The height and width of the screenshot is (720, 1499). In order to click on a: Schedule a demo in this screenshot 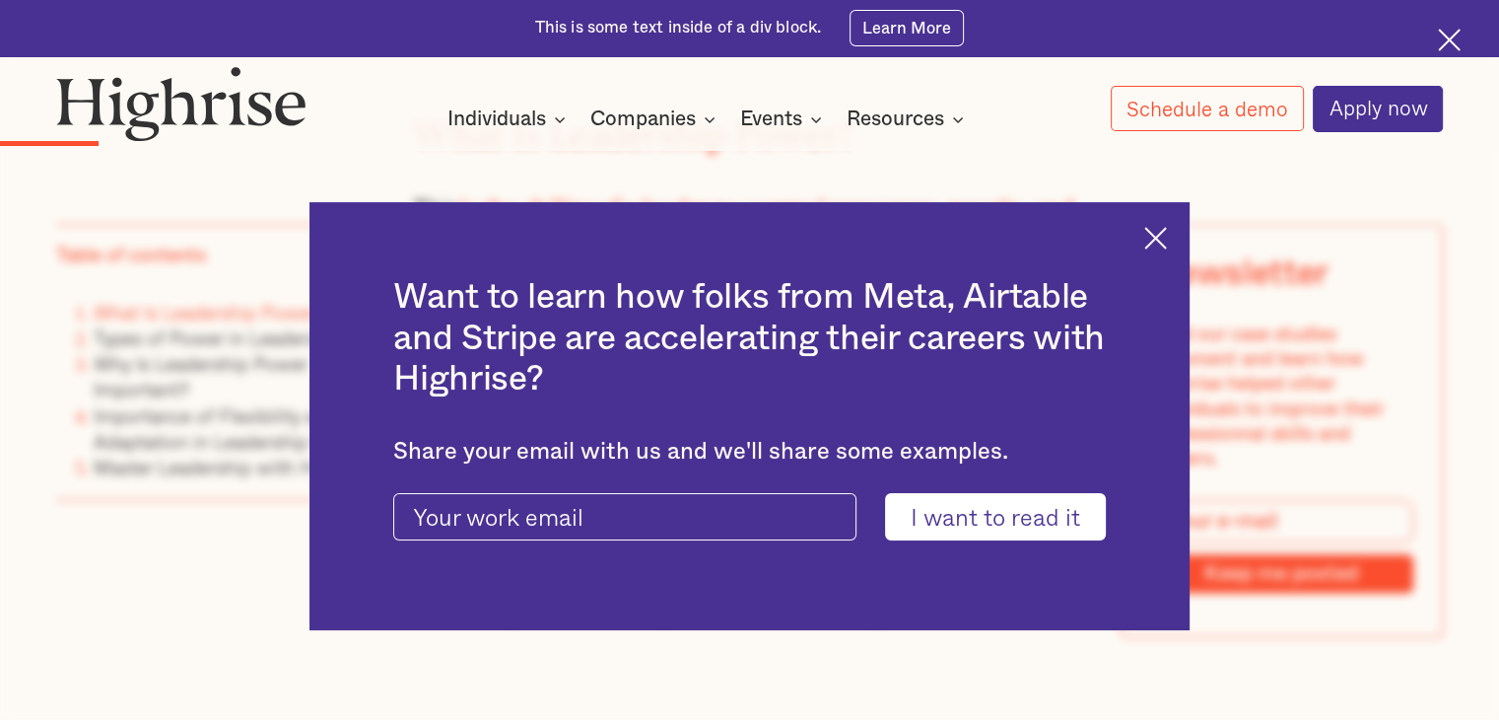, I will do `click(1208, 108)`.